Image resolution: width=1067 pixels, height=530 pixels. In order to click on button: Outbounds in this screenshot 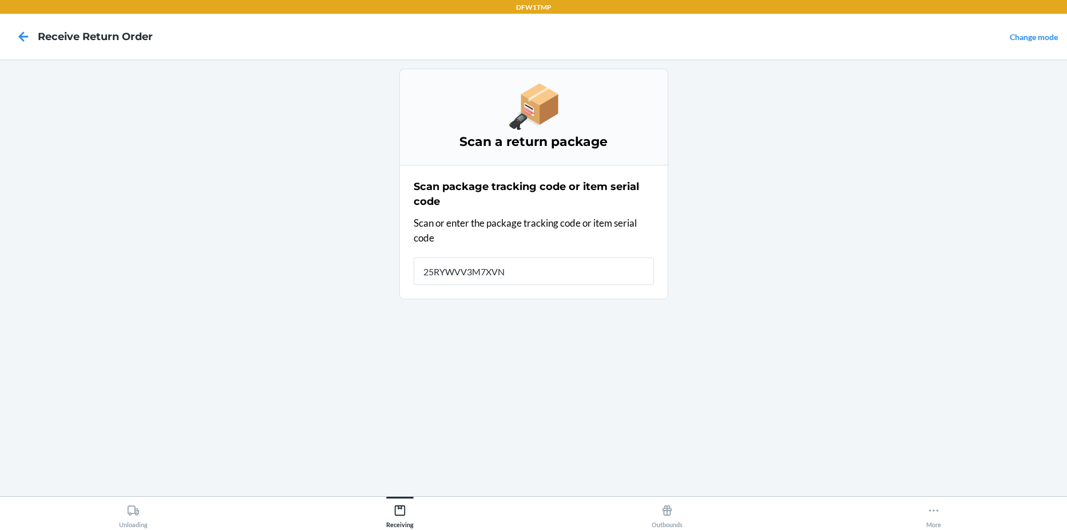, I will do `click(667, 512)`.